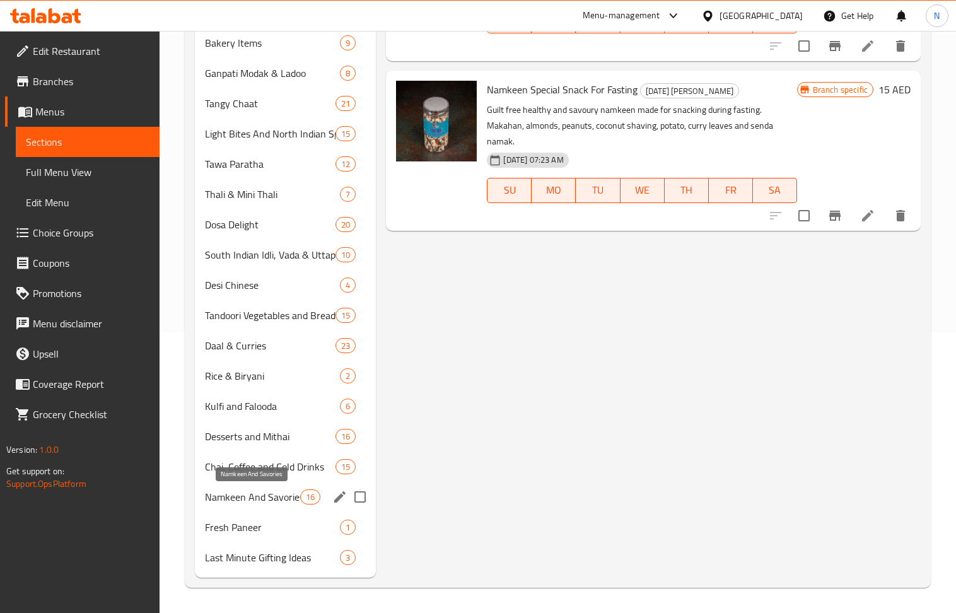  I want to click on span: SA, so click(775, 190).